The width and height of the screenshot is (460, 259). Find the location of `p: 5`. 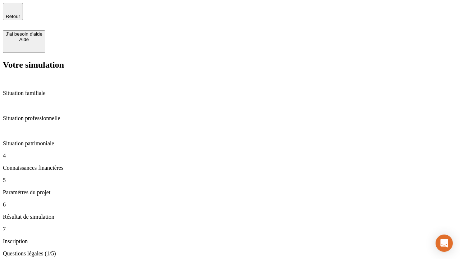

p: 5 is located at coordinates (230, 180).